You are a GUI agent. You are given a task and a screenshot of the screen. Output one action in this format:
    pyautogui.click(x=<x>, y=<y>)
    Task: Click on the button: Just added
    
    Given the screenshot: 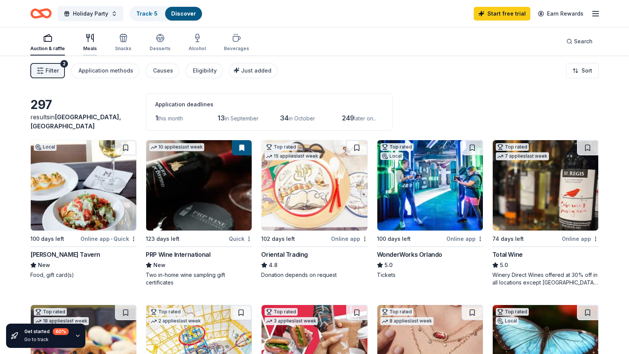 What is the action you would take?
    pyautogui.click(x=253, y=71)
    